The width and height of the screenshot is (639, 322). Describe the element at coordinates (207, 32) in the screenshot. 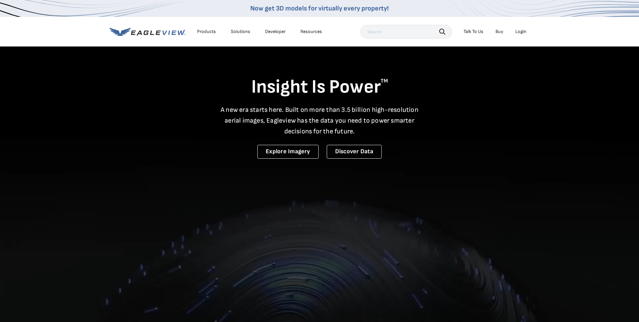

I see `div: Products` at that location.